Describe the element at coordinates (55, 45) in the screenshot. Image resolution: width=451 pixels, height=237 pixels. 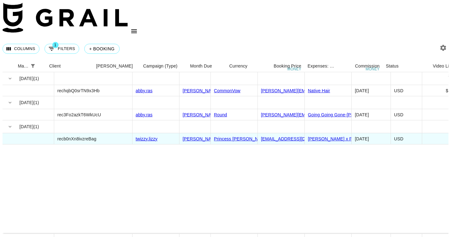
I see `span: 1` at that location.